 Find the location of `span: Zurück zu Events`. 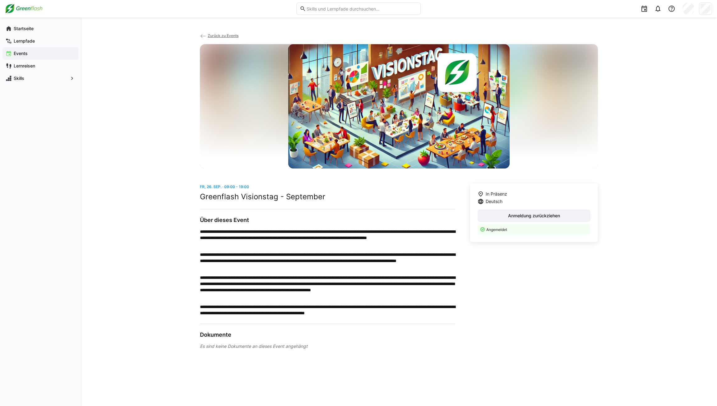

span: Zurück zu Events is located at coordinates (223, 35).